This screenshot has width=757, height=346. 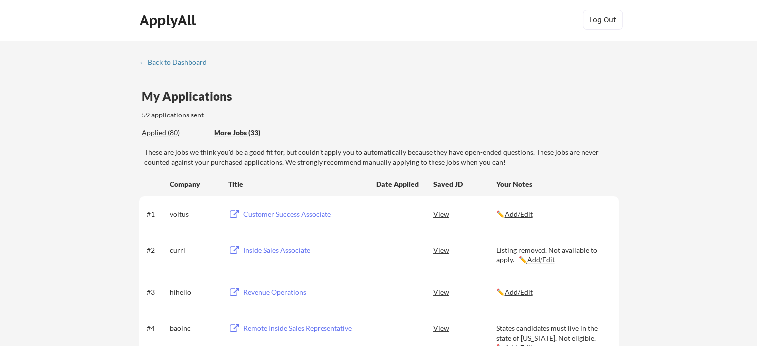 I want to click on div: Saved JD, so click(x=465, y=184).